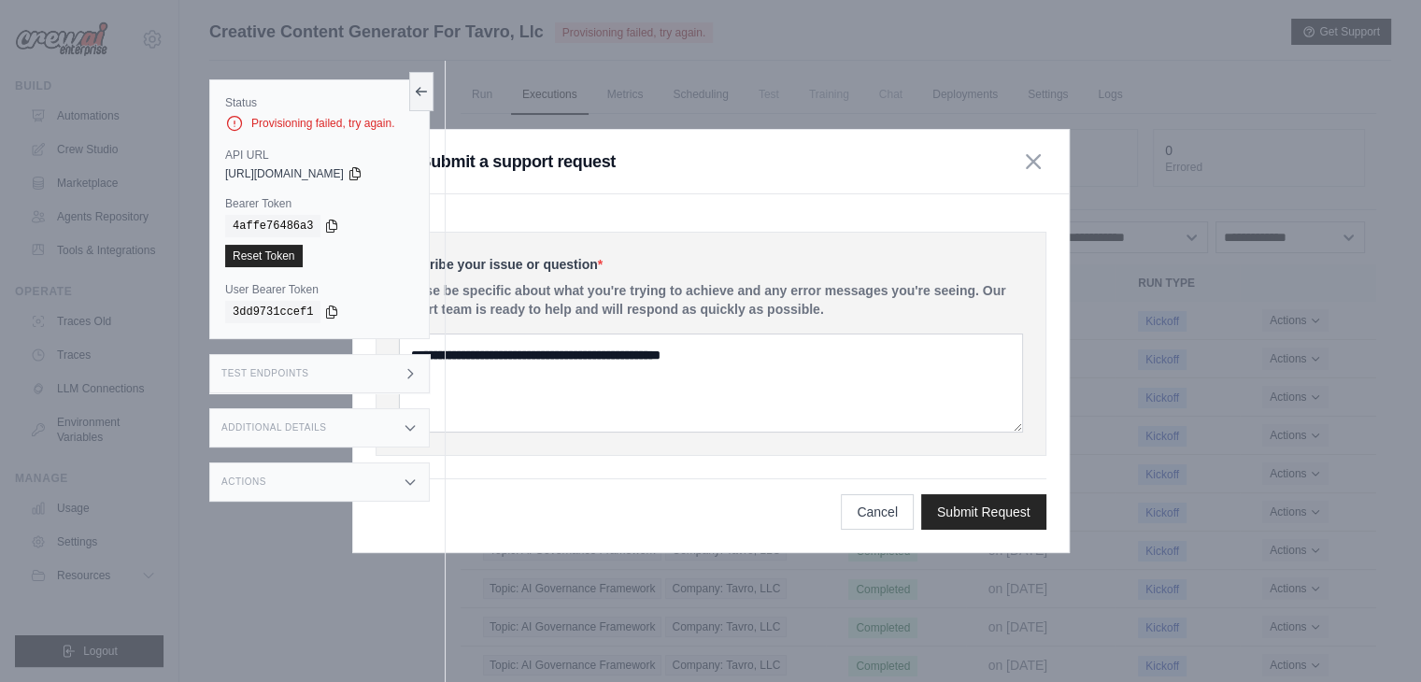 This screenshot has height=682, width=1421. I want to click on button: Cancel, so click(877, 512).